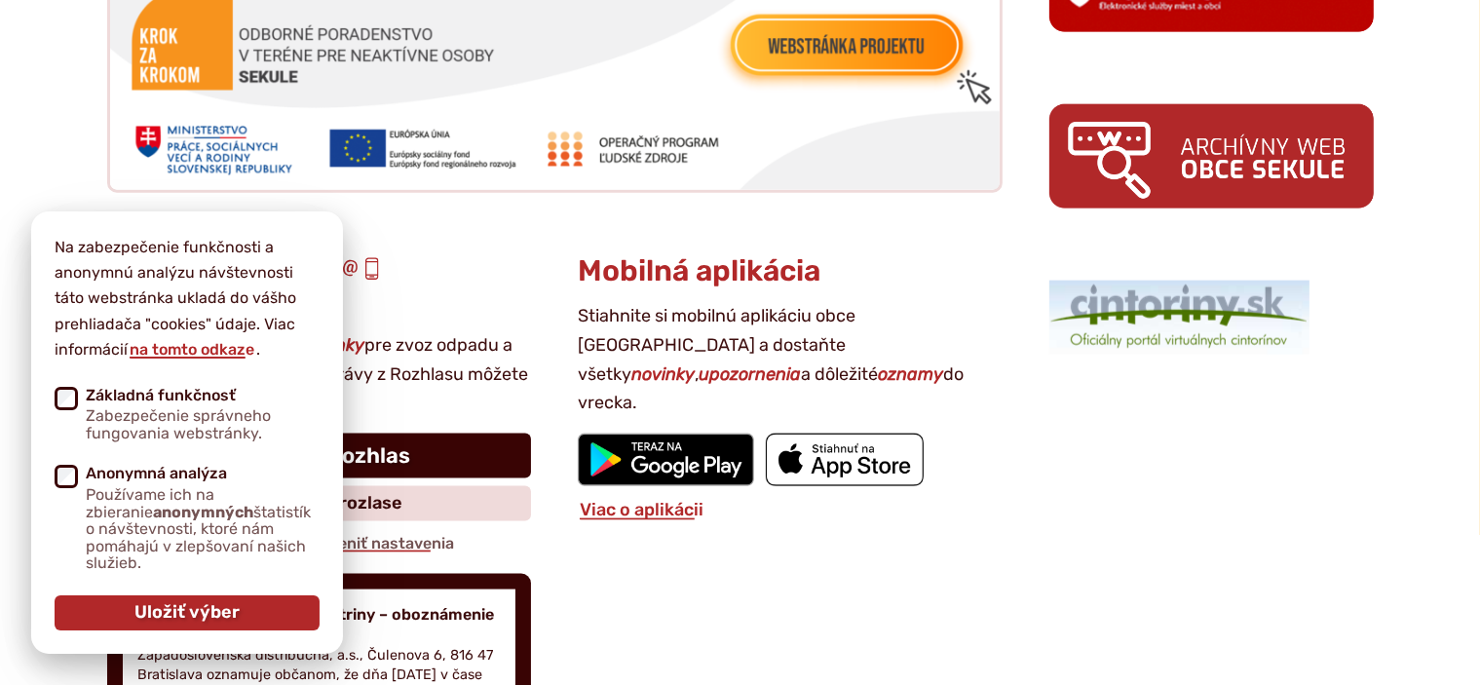 Image resolution: width=1480 pixels, height=685 pixels. Describe the element at coordinates (319, 543) in the screenshot. I see `a: Odhlásiť sa alebo zmeniť nastavenia` at that location.